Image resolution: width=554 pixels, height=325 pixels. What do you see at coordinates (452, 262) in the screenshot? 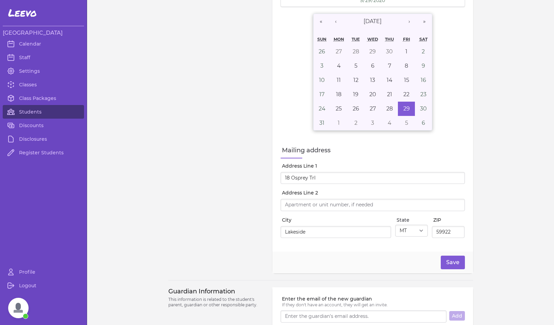
I see `button: Save` at bounding box center [452, 262].